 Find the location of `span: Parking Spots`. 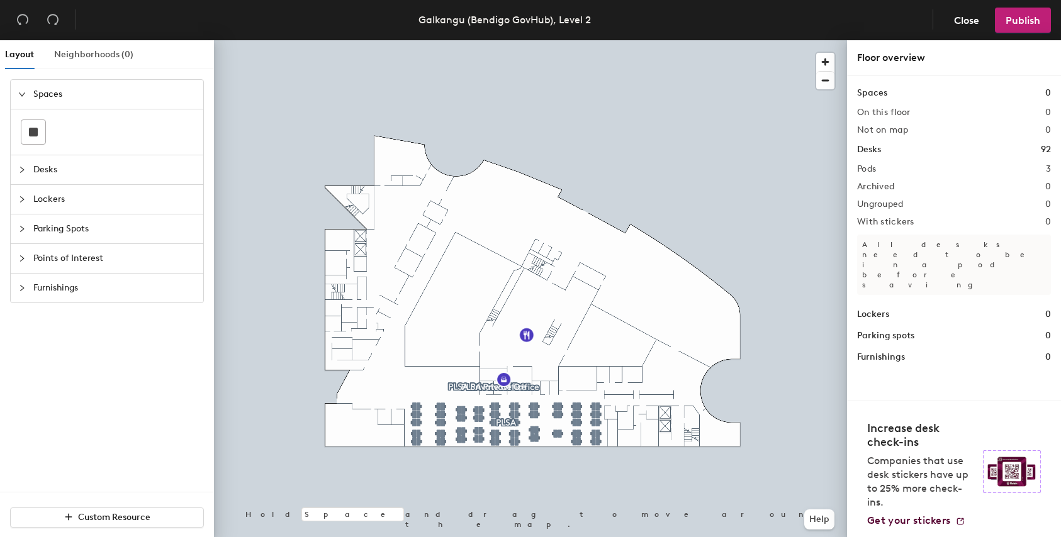

span: Parking Spots is located at coordinates (114, 229).